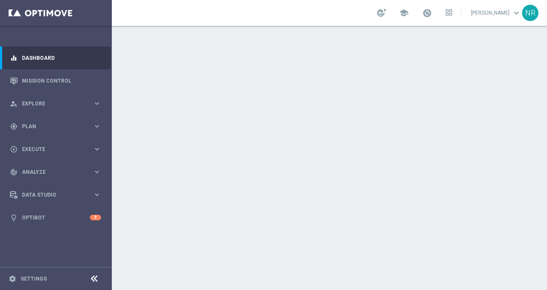 The width and height of the screenshot is (547, 290). What do you see at coordinates (57, 104) in the screenshot?
I see `span: Explore` at bounding box center [57, 104].